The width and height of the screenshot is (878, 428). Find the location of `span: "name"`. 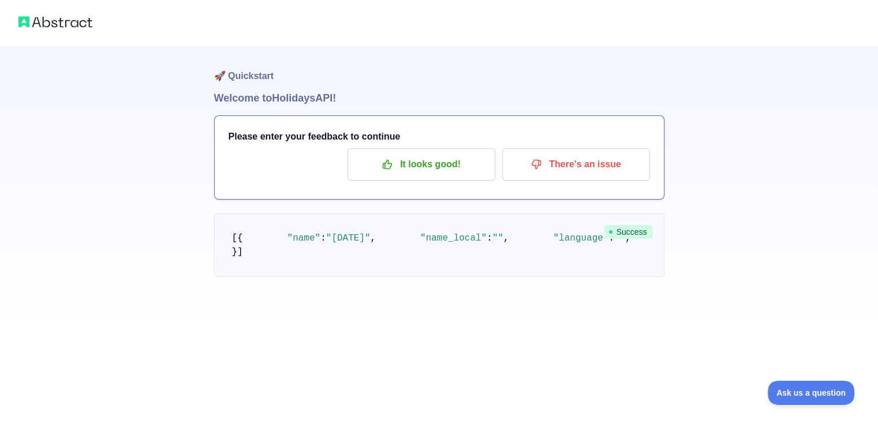

span: "name" is located at coordinates (304, 238).